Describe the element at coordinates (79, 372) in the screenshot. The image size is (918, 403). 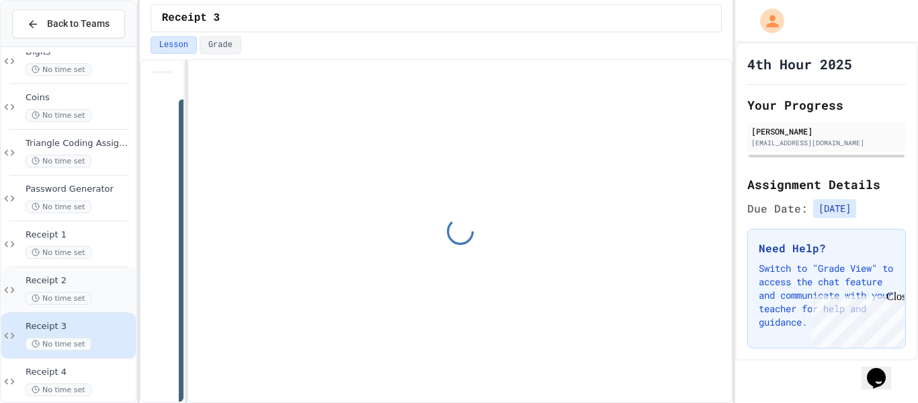
I see `span: Receipt 4` at that location.